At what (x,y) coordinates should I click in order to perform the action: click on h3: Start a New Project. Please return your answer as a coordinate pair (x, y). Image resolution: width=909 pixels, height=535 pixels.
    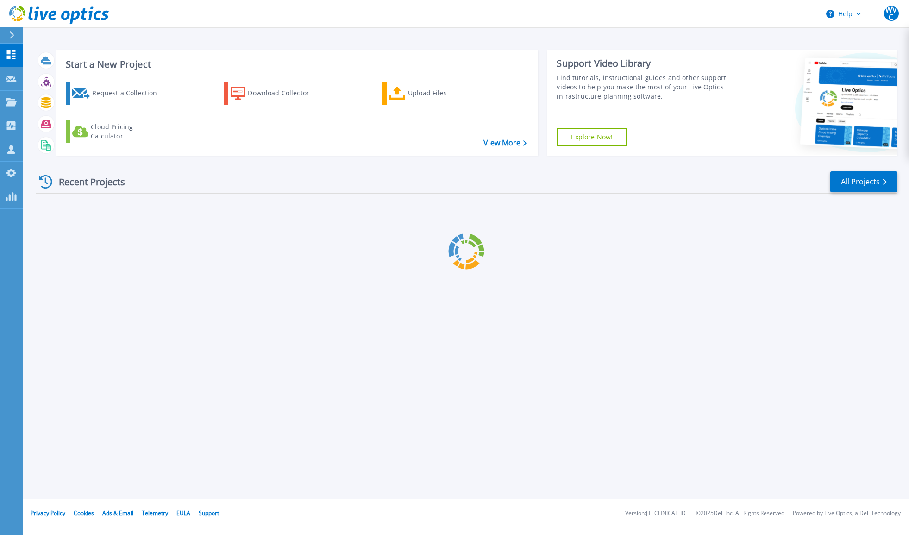
    Looking at the image, I should click on (296, 64).